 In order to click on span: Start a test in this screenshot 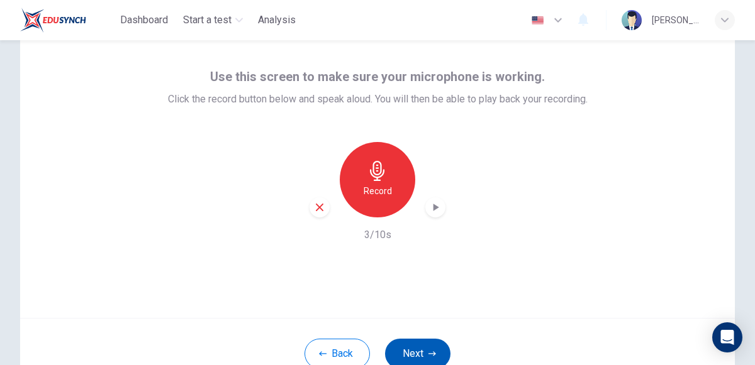, I will do `click(207, 20)`.